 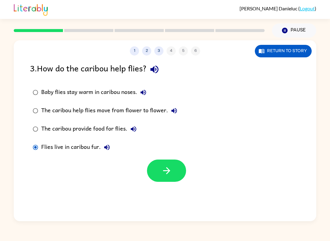 What do you see at coordinates (283, 51) in the screenshot?
I see `button: Return to story` at bounding box center [283, 51].